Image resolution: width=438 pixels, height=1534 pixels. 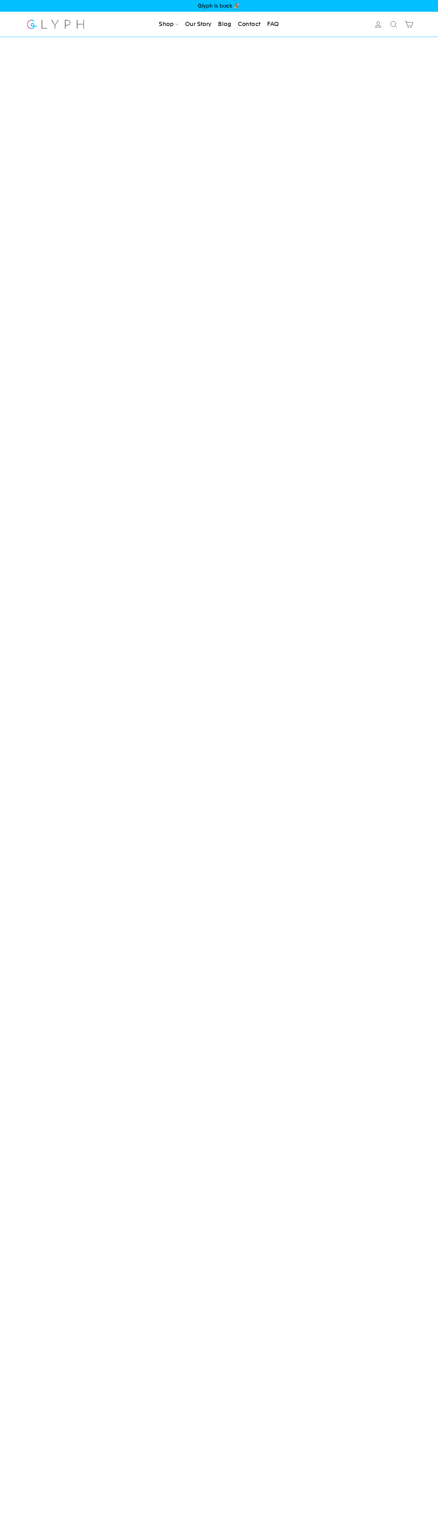 What do you see at coordinates (55, 24) in the screenshot?
I see `img: Glyph` at bounding box center [55, 24].